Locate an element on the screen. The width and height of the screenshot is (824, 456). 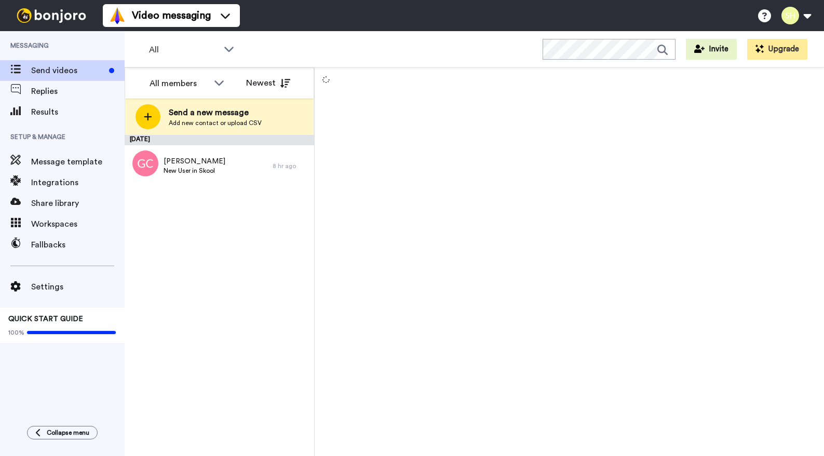
span: Fallbacks is located at coordinates (78, 245).